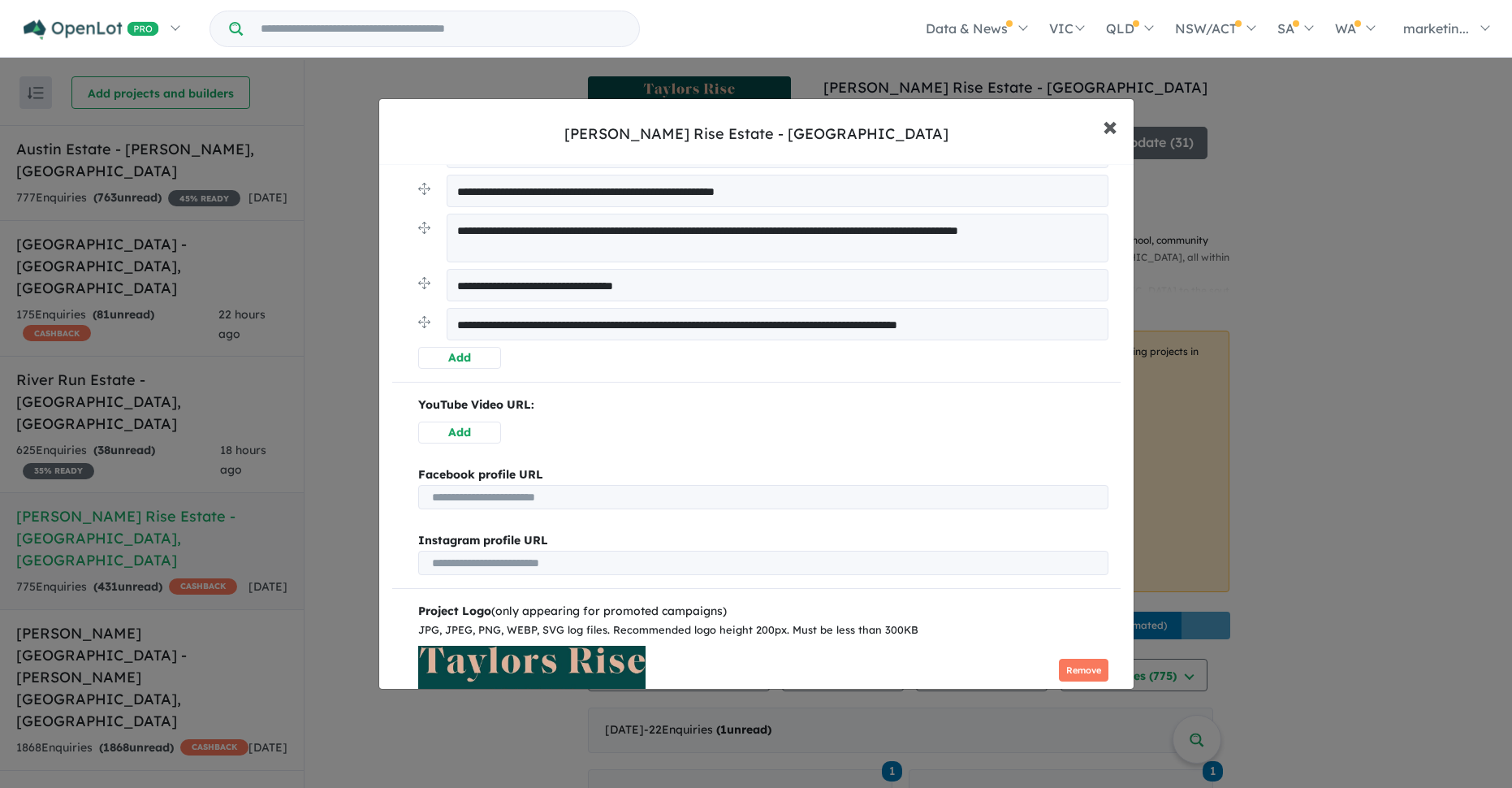 This screenshot has width=1512, height=788. What do you see at coordinates (532, 669) in the screenshot?
I see `img: Taylors%20Rise%20Estate%20-%20Deanside%20Logo.jpg` at bounding box center [532, 669].